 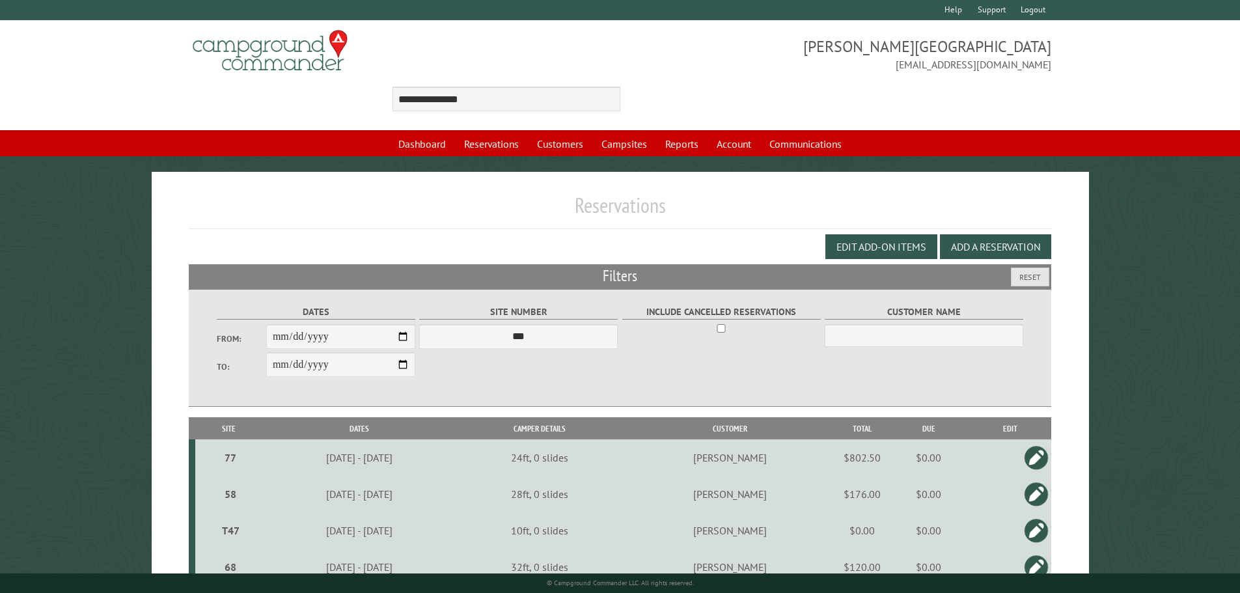 What do you see at coordinates (316, 312) in the screenshot?
I see `label: Dates` at bounding box center [316, 312].